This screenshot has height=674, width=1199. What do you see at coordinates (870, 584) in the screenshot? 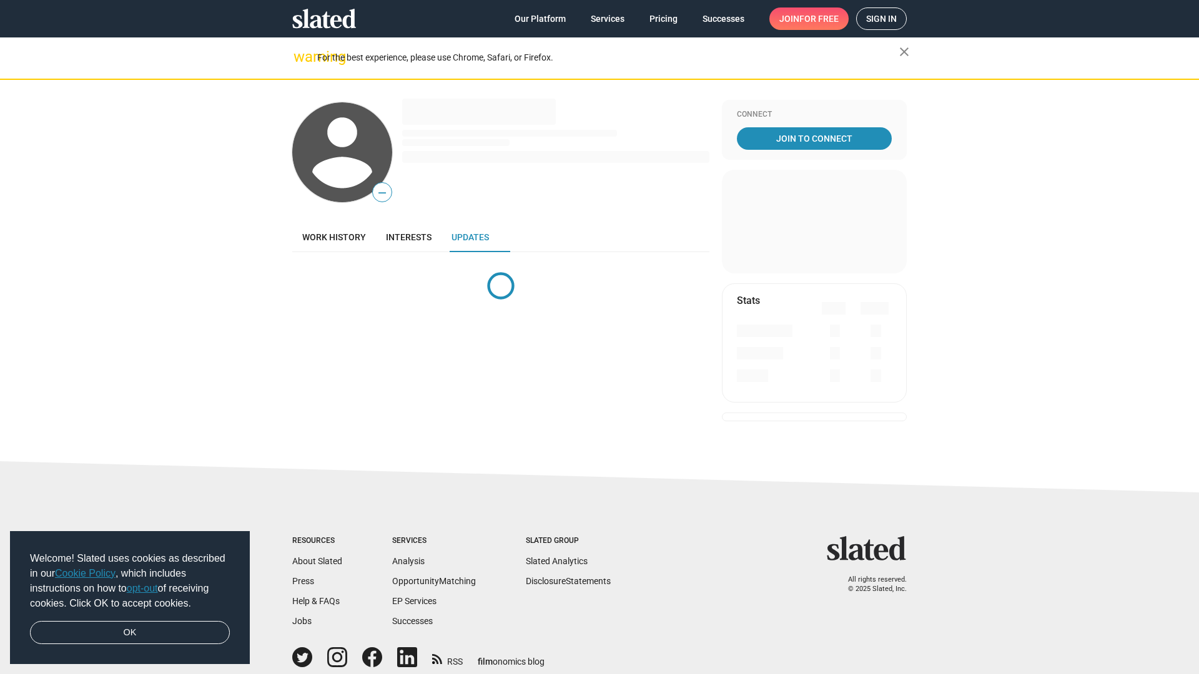
I see `p: All rights reserved. © 2025 Slated, Inc.` at bounding box center [870, 584].